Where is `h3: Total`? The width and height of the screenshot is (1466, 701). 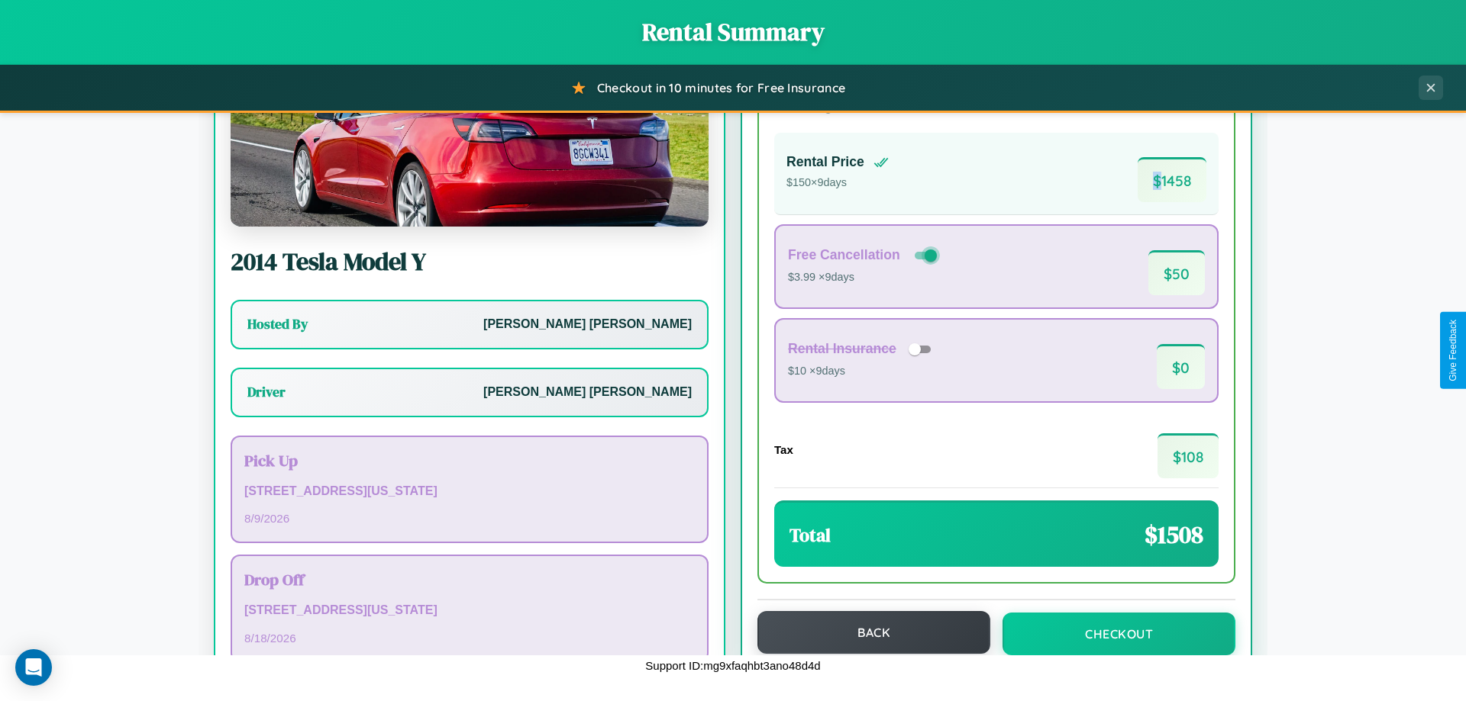 h3: Total is located at coordinates (810, 535).